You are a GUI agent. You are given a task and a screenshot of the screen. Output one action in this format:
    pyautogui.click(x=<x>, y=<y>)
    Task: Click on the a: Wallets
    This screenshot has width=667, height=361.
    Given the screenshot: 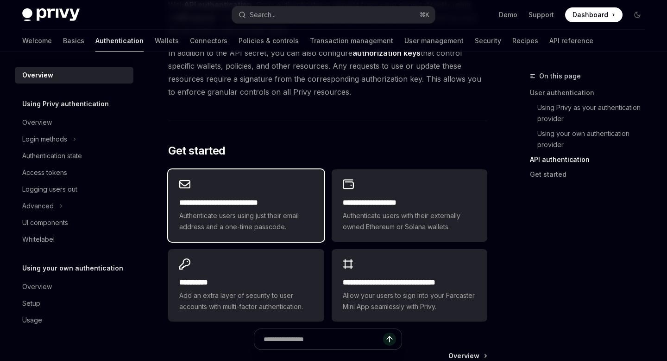 What is the action you would take?
    pyautogui.click(x=167, y=41)
    